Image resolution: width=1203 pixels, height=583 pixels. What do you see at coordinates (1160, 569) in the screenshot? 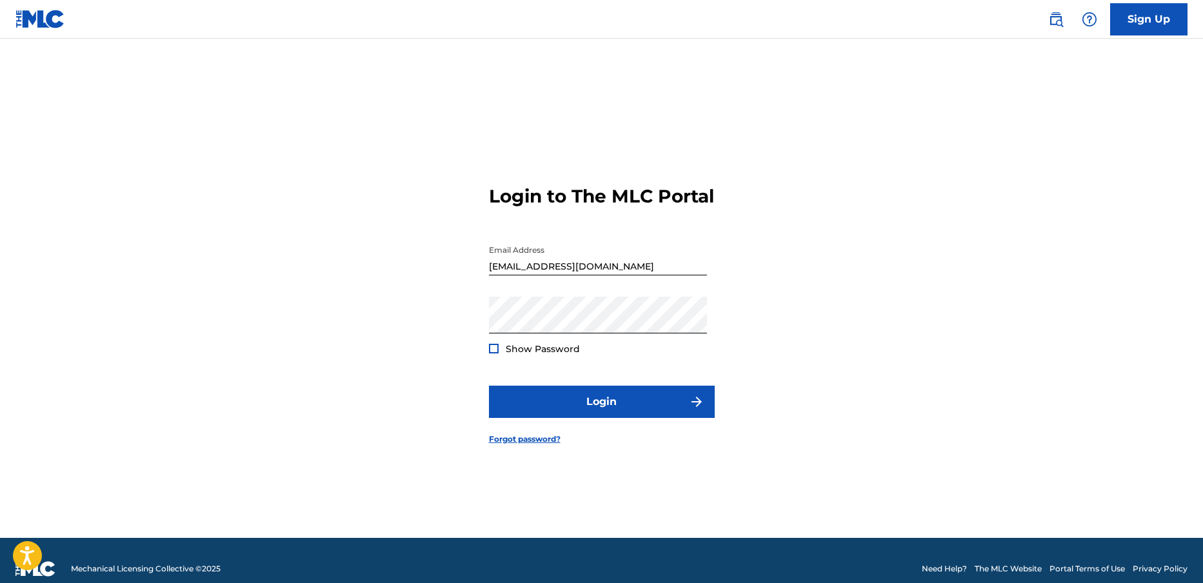
I see `a: Privacy Policy` at bounding box center [1160, 569].